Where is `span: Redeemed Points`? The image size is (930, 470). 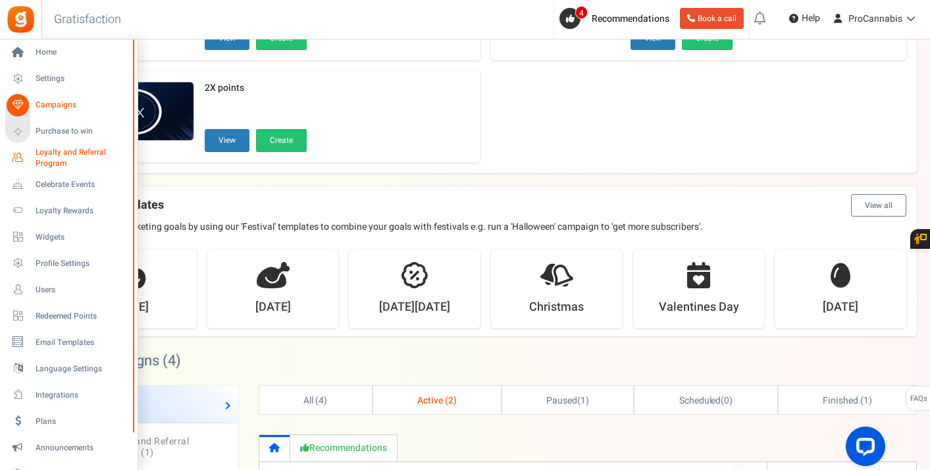 span: Redeemed Points is located at coordinates (82, 316).